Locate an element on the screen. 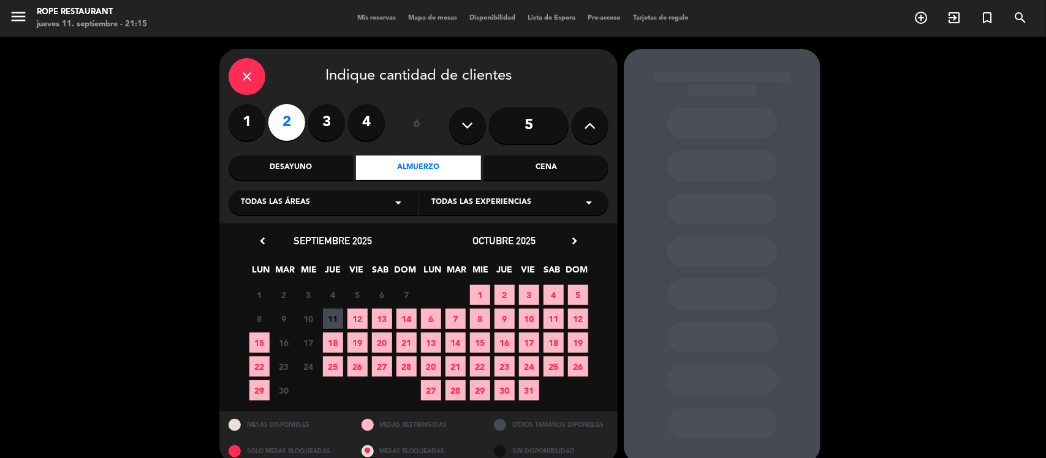 This screenshot has width=1046, height=458. div: OTROS TAMAÑOS DIPONIBLES is located at coordinates (551, 425).